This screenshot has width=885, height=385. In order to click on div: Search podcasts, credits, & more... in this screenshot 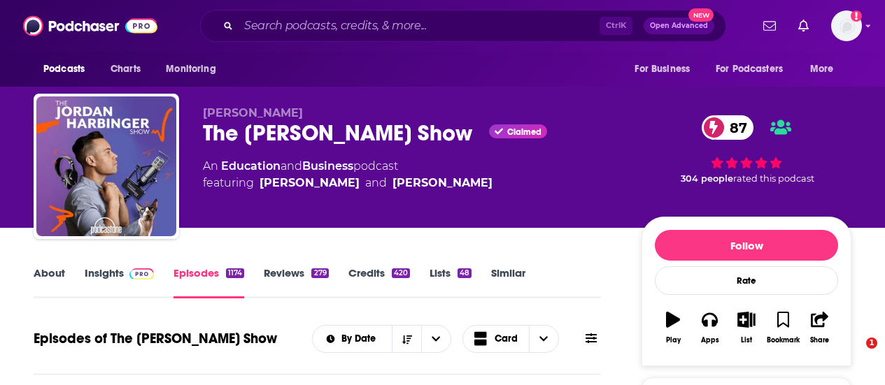, I will do `click(463, 26)`.